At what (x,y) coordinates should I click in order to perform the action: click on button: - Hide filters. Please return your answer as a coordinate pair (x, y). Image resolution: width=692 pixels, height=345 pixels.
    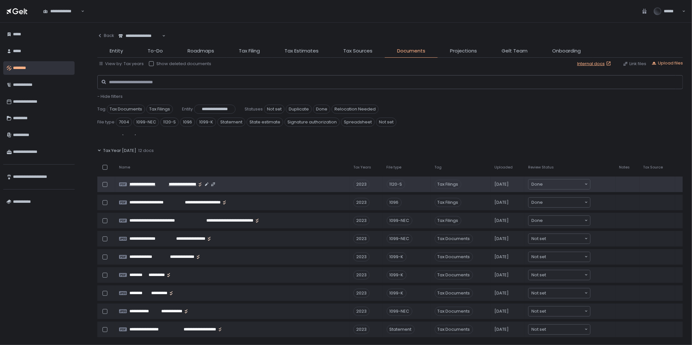
    Looking at the image, I should click on (110, 97).